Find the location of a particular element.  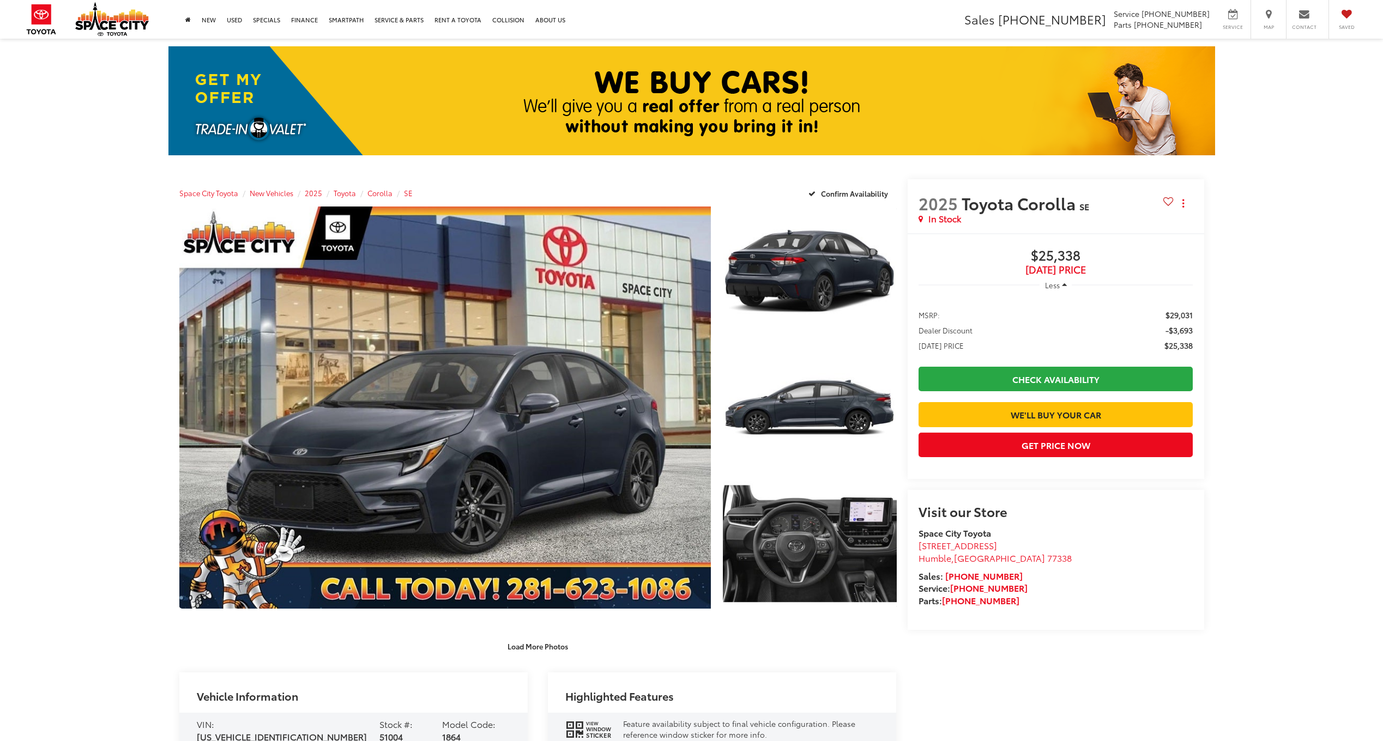

h2: Vehicle Information is located at coordinates (247, 696).